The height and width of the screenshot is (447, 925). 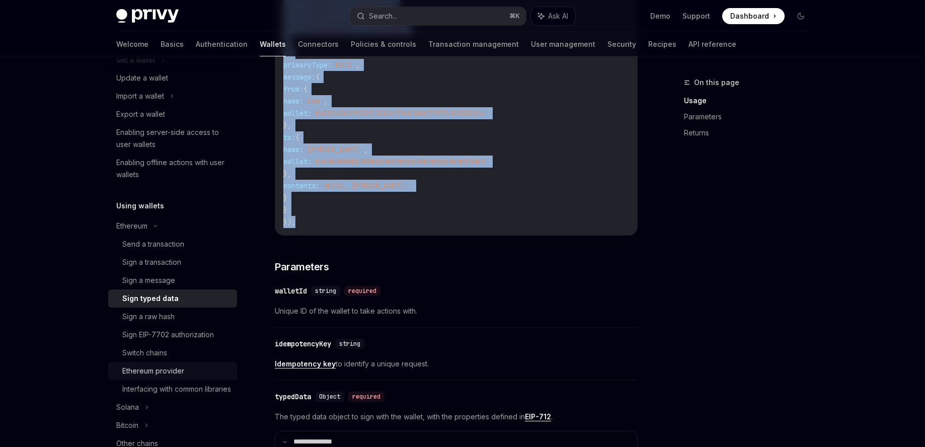 What do you see at coordinates (473, 44) in the screenshot?
I see `a: Transaction management` at bounding box center [473, 44].